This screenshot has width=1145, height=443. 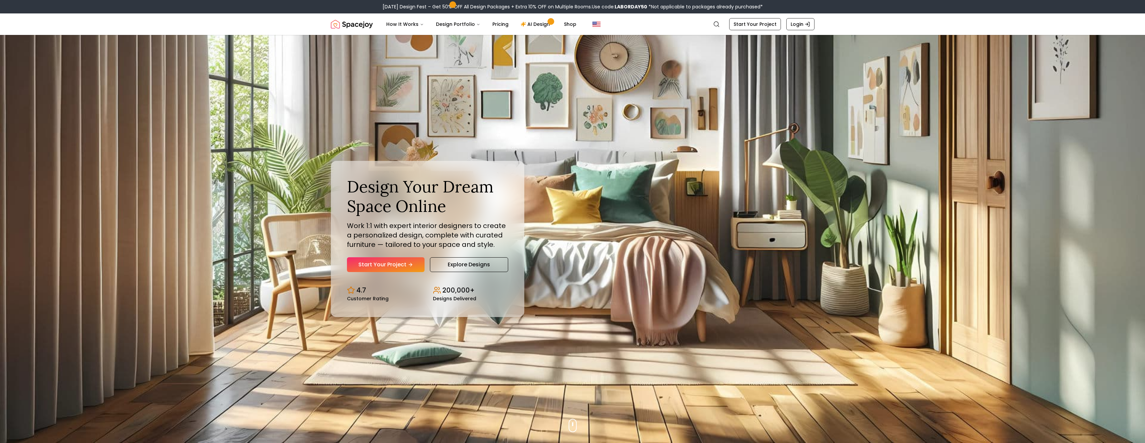 I want to click on a: Login, so click(x=800, y=24).